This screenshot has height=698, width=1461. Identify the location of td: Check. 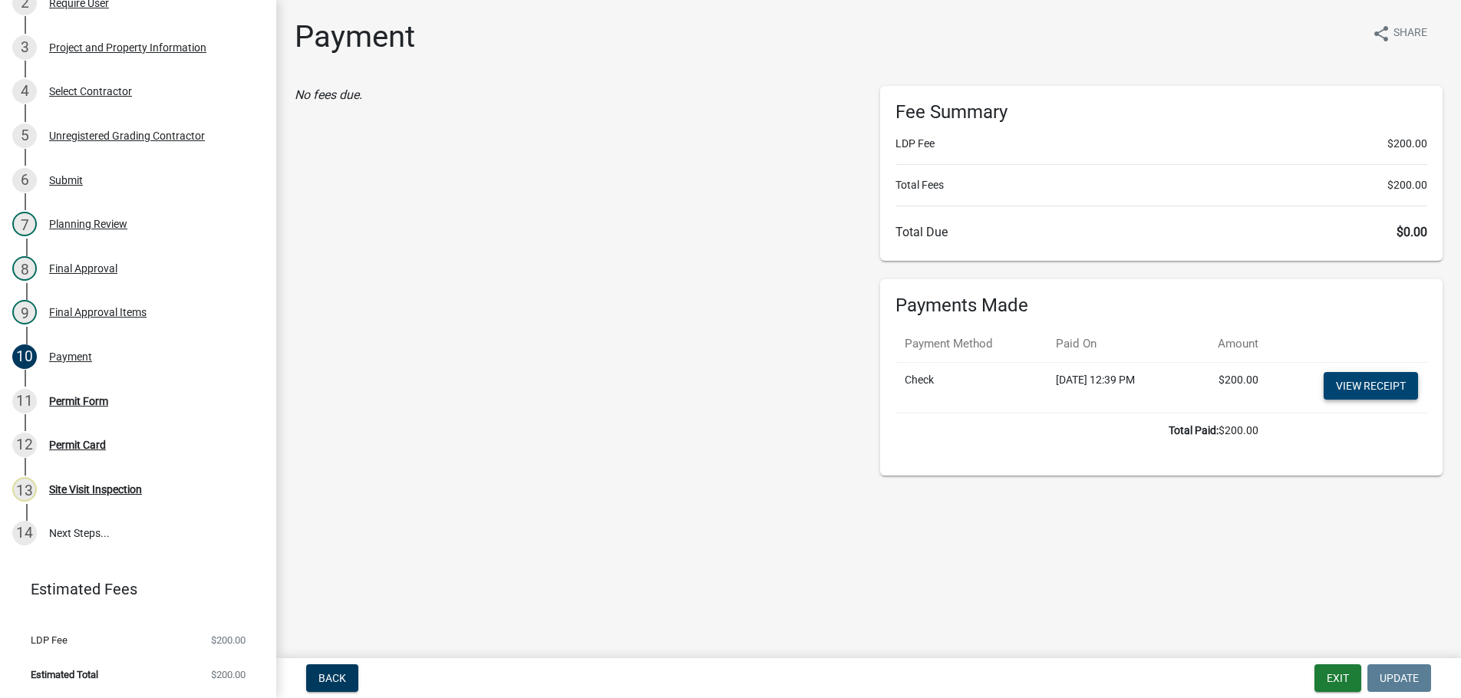
(971, 388).